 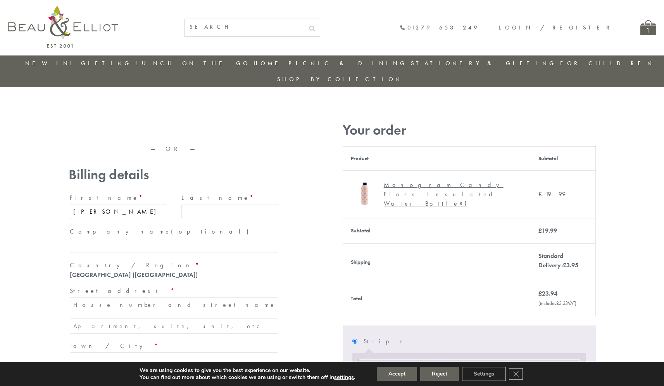 What do you see at coordinates (607, 63) in the screenshot?
I see `a: For Children` at bounding box center [607, 63].